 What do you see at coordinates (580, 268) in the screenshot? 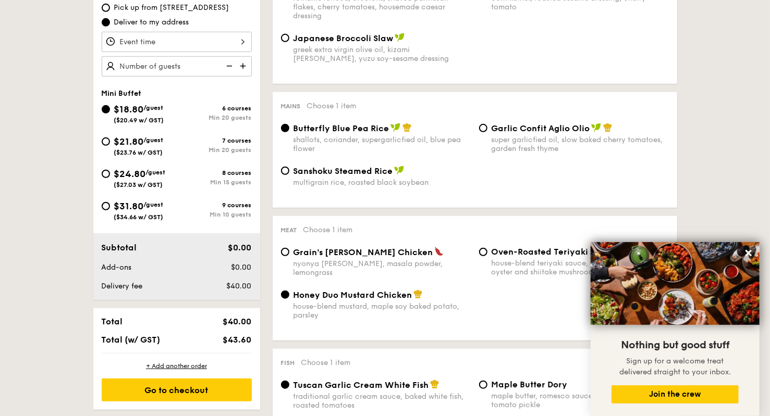
I see `div: house-blend teriyaki sauce, baby bok choy, king oyster and shiitake mushrooms` at bounding box center [580, 268].